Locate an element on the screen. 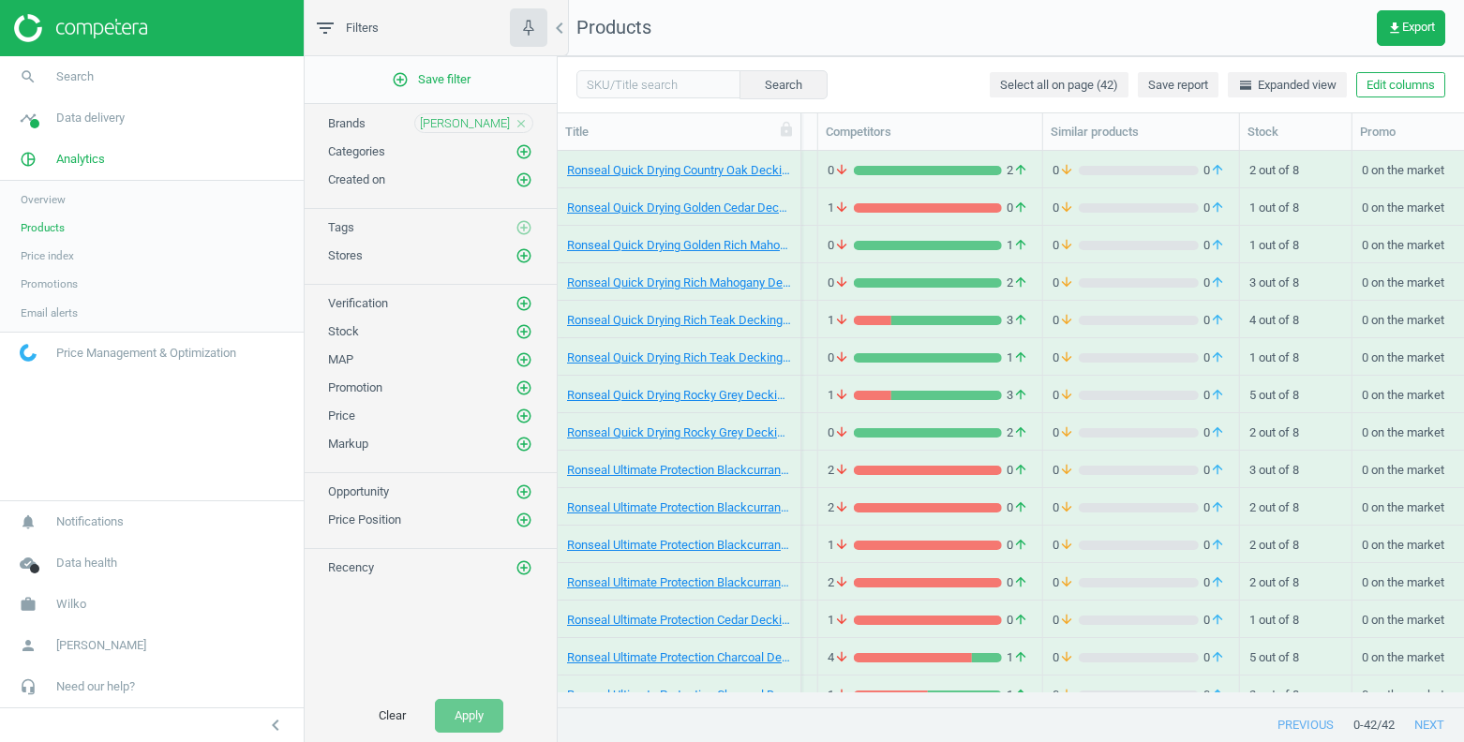  span: Data health is located at coordinates (86, 563).